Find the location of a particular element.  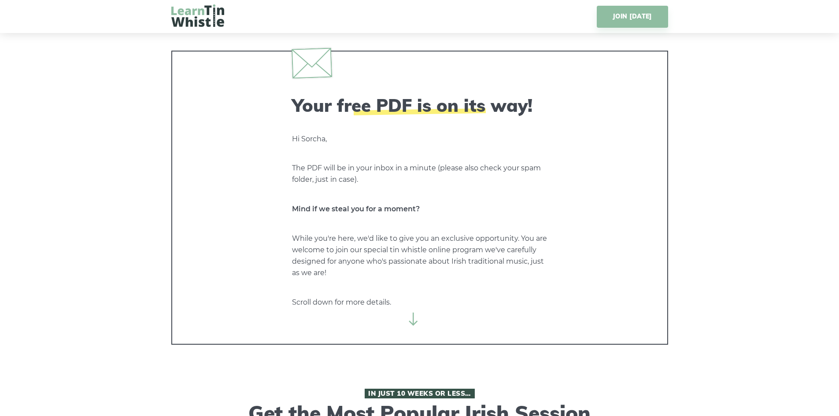

span: In Just 10 Weeks or Less… is located at coordinates (420, 394).